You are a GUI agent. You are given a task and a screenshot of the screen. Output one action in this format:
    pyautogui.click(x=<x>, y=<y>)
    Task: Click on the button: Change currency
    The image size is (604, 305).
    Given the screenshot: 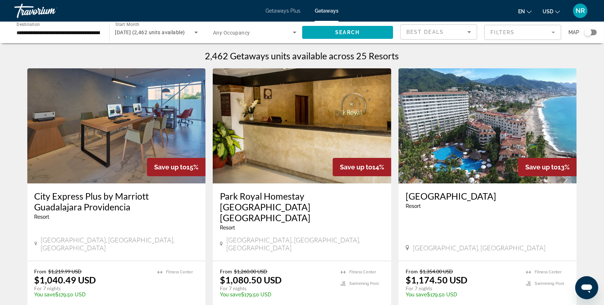 What is the action you would take?
    pyautogui.click(x=551, y=11)
    